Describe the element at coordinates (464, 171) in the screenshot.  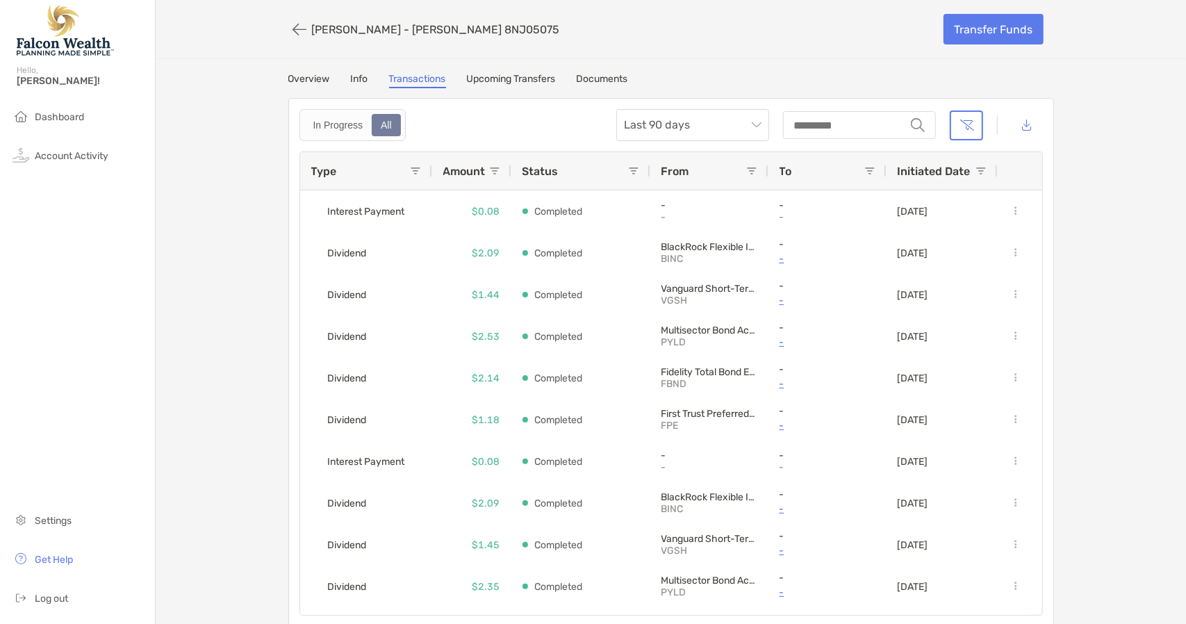
I see `span: Amount` at that location.